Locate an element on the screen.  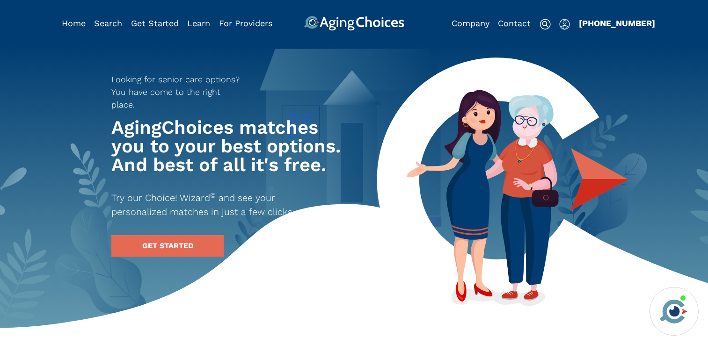
a: Learn is located at coordinates (198, 23).